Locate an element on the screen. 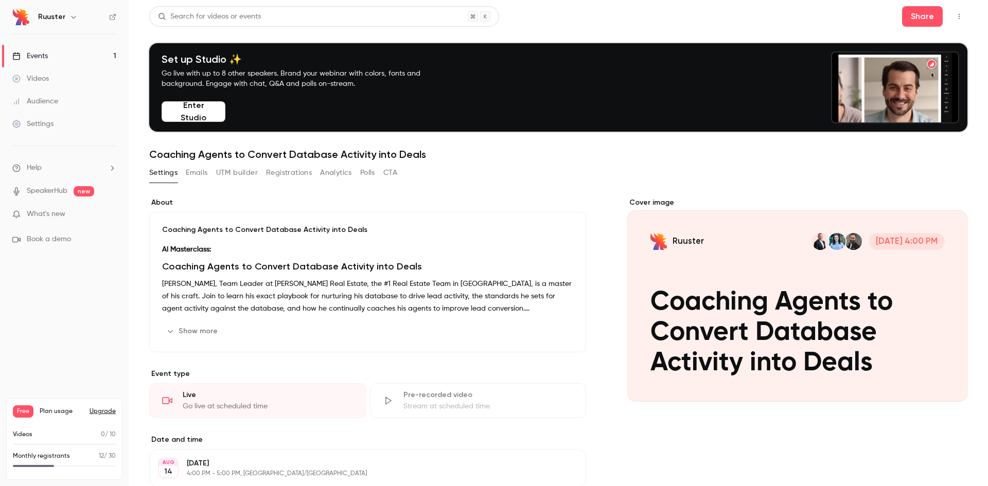 This screenshot has height=486, width=988. span: 0 is located at coordinates (103, 435).